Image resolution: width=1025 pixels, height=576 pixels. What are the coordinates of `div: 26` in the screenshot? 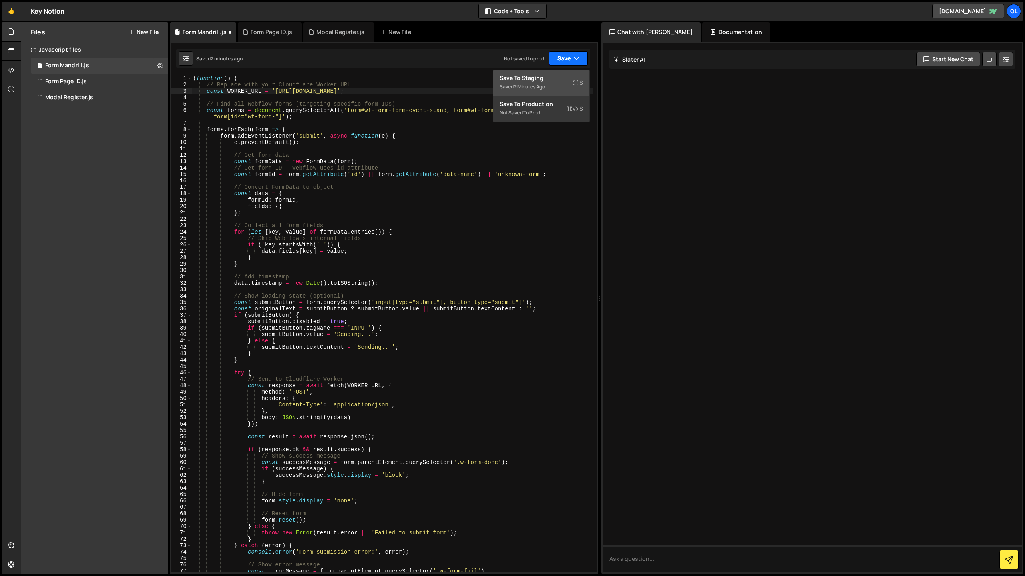 It's located at (181, 245).